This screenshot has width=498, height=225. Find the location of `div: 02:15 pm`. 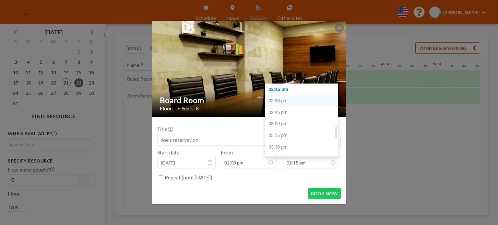

div: 02:15 pm is located at coordinates (303, 90).